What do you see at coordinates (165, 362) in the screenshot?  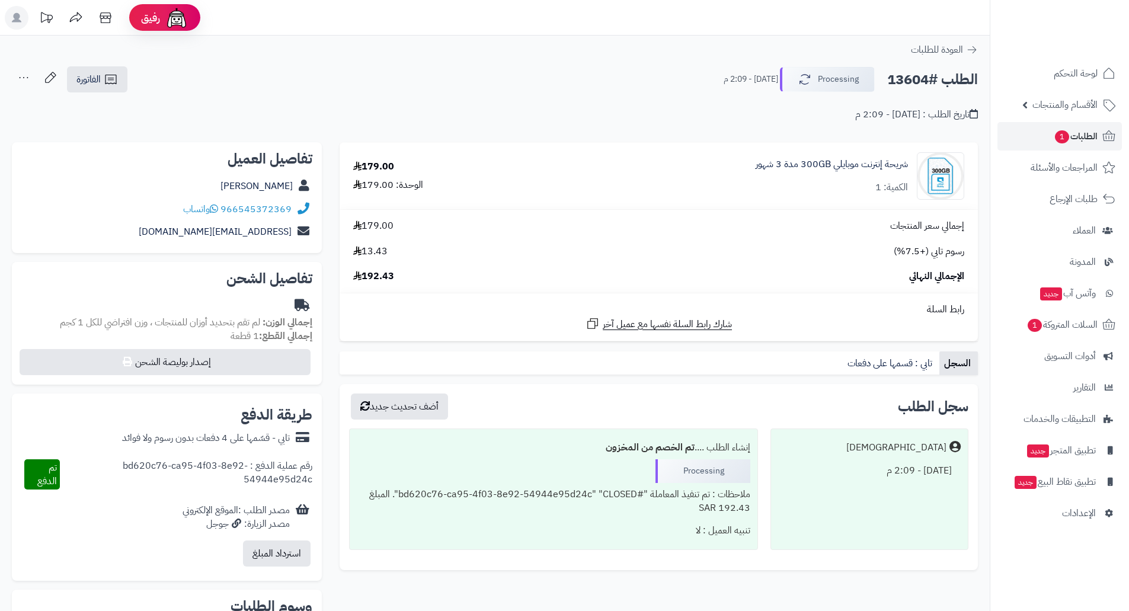 I see `button: إصدار بوليصة الشحن` at bounding box center [165, 362].